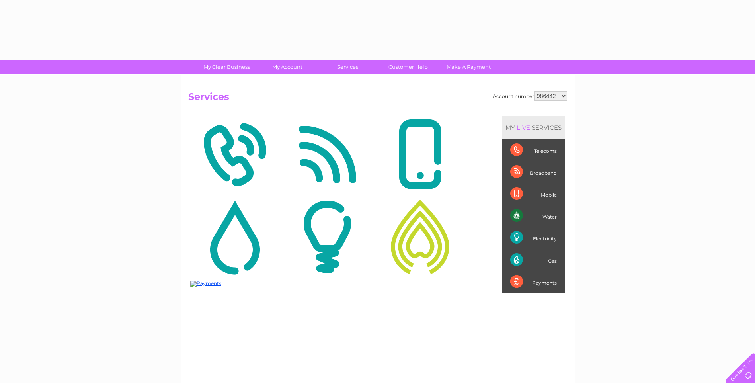 Image resolution: width=755 pixels, height=383 pixels. Describe the element at coordinates (533, 260) in the screenshot. I see `div: Gas` at that location.